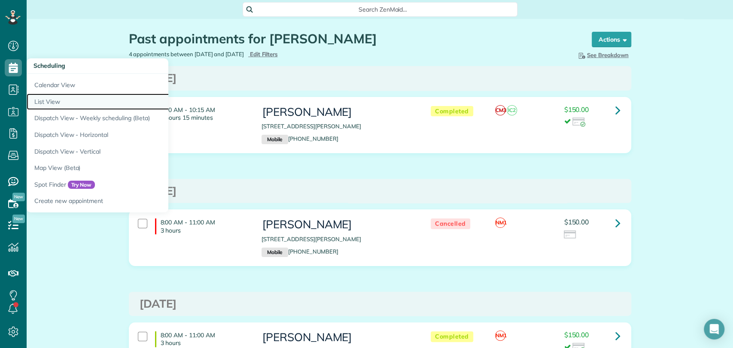 The image size is (733, 348). What do you see at coordinates (264, 54) in the screenshot?
I see `span: Edit Filters` at bounding box center [264, 54].